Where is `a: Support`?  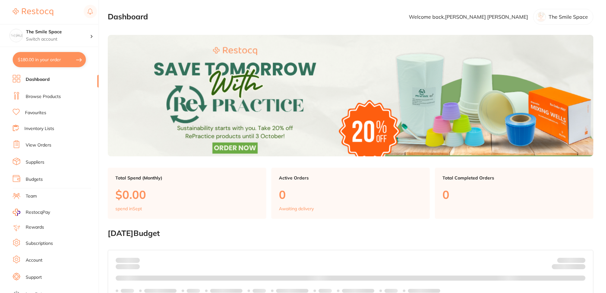
a: Support is located at coordinates (34, 277).